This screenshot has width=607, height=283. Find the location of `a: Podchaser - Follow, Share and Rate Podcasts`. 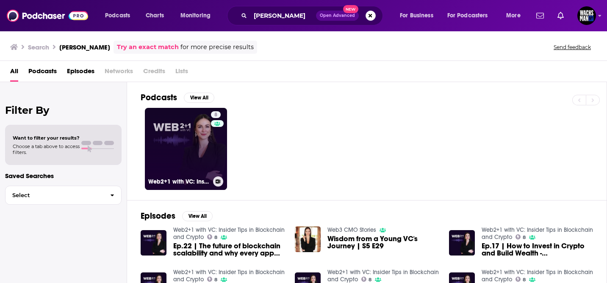

a: Podchaser - Follow, Share and Rate Podcasts is located at coordinates (47, 16).